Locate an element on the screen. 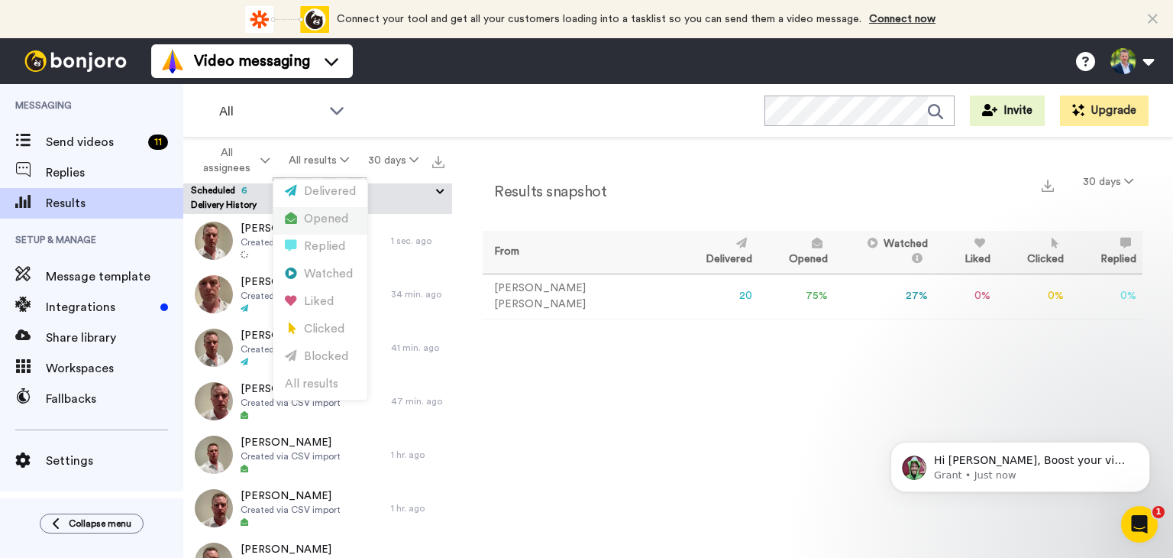  img: logo is located at coordinates (43, 41).